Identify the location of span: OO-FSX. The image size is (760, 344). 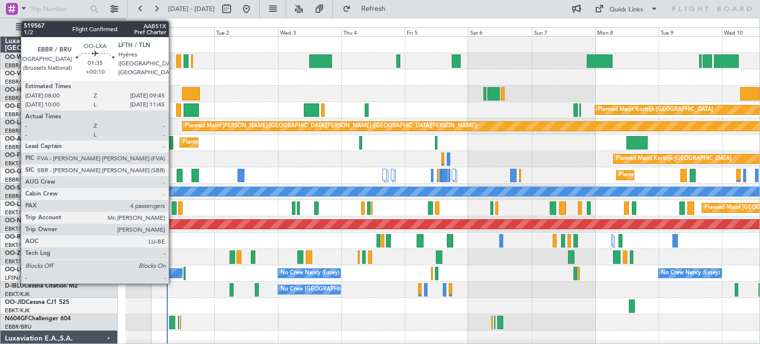
(16, 155).